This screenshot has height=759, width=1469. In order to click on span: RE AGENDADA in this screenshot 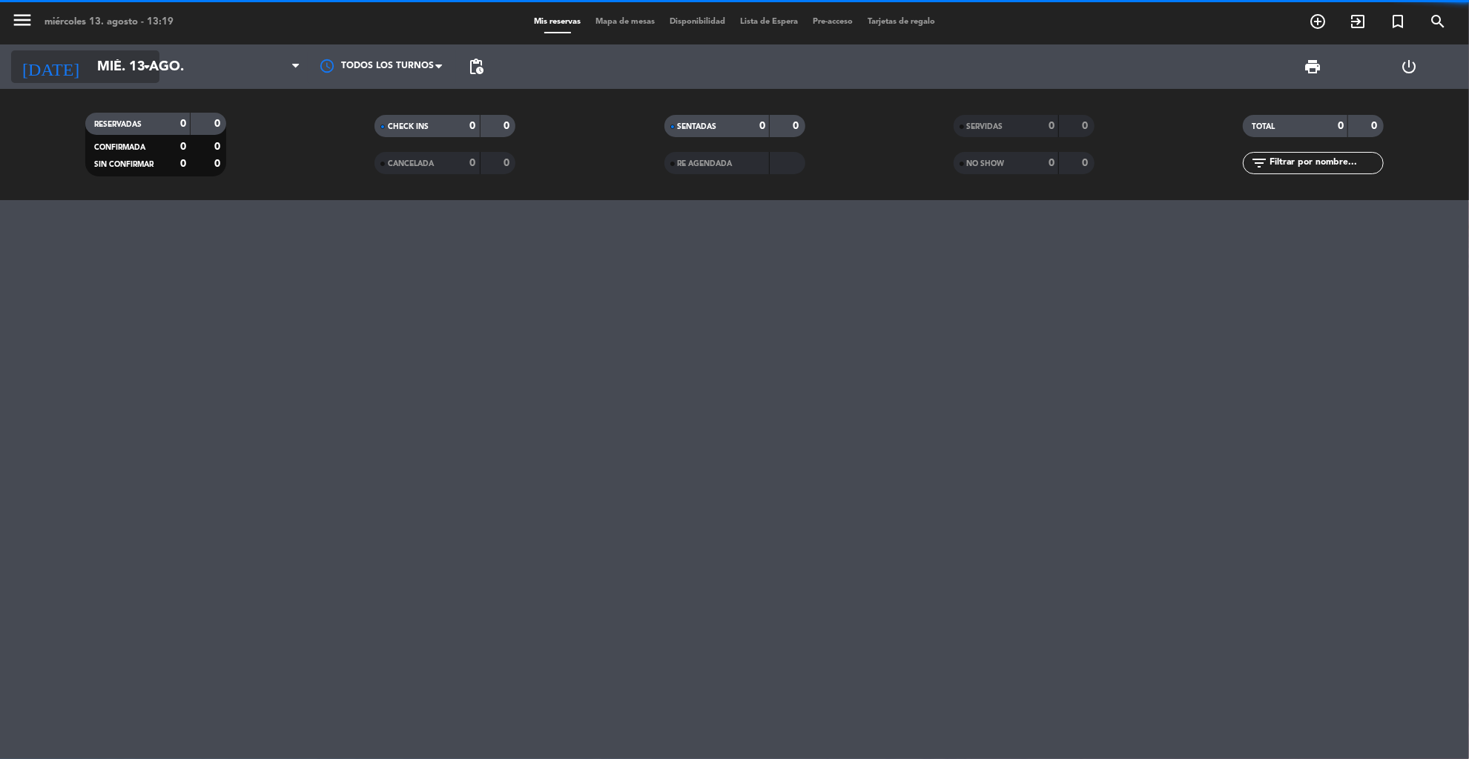, I will do `click(705, 164)`.